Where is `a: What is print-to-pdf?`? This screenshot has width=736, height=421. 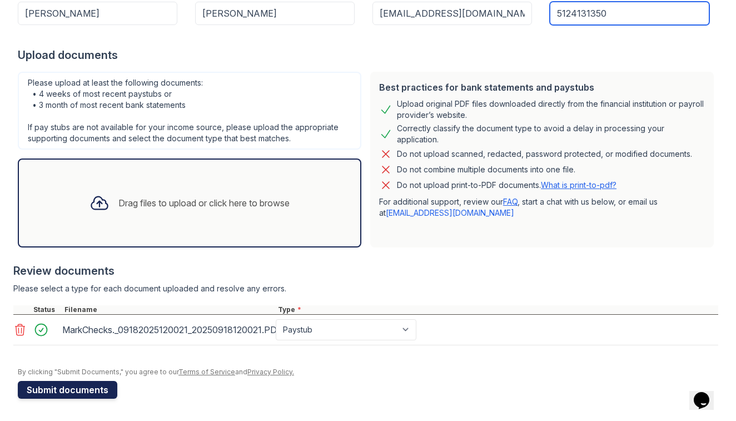 a: What is print-to-pdf? is located at coordinates (579, 185).